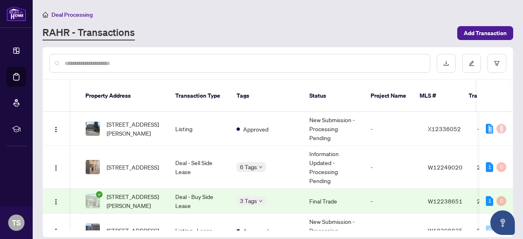 Image resolution: width=523 pixels, height=239 pixels. Describe the element at coordinates (45, 15) in the screenshot. I see `span: home` at that location.